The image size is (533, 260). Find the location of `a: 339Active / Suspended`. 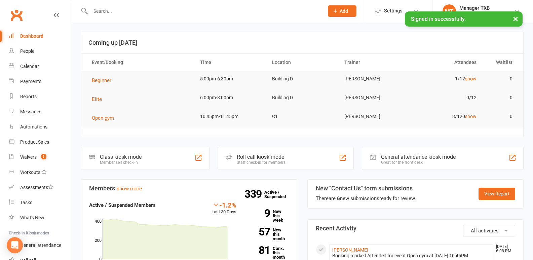

a: 339Active / Suspended is located at coordinates (279, 194).